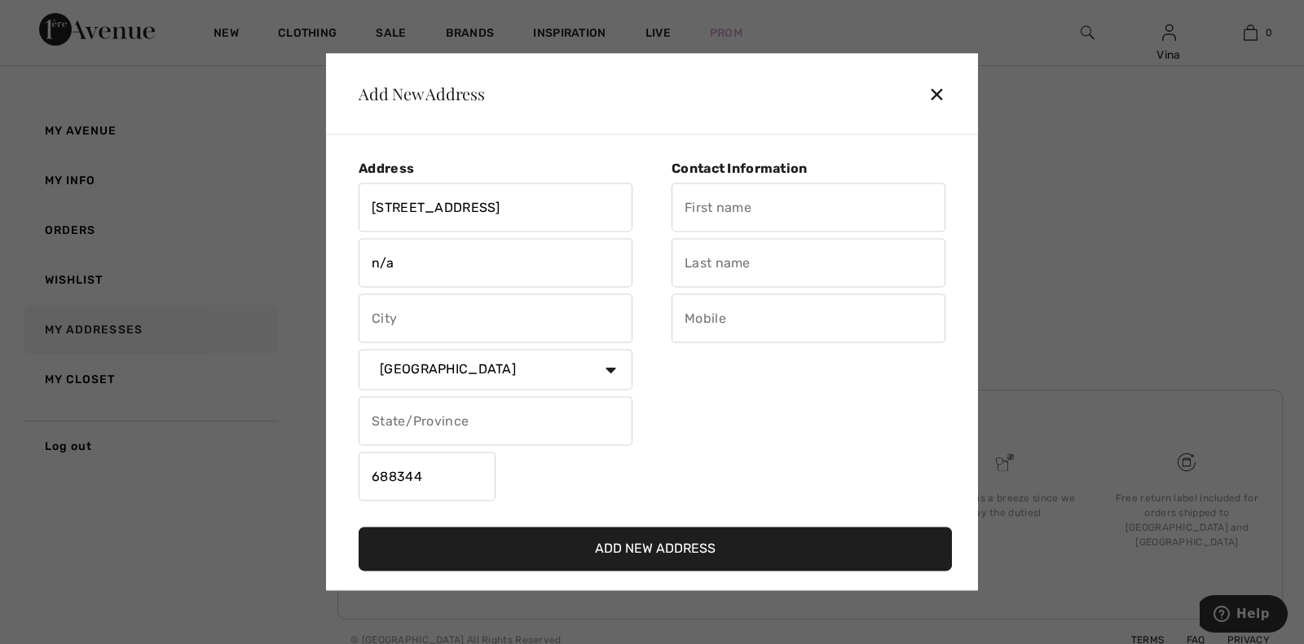 This screenshot has height=644, width=1304. What do you see at coordinates (808, 168) in the screenshot?
I see `div: Contact Information` at bounding box center [808, 168].